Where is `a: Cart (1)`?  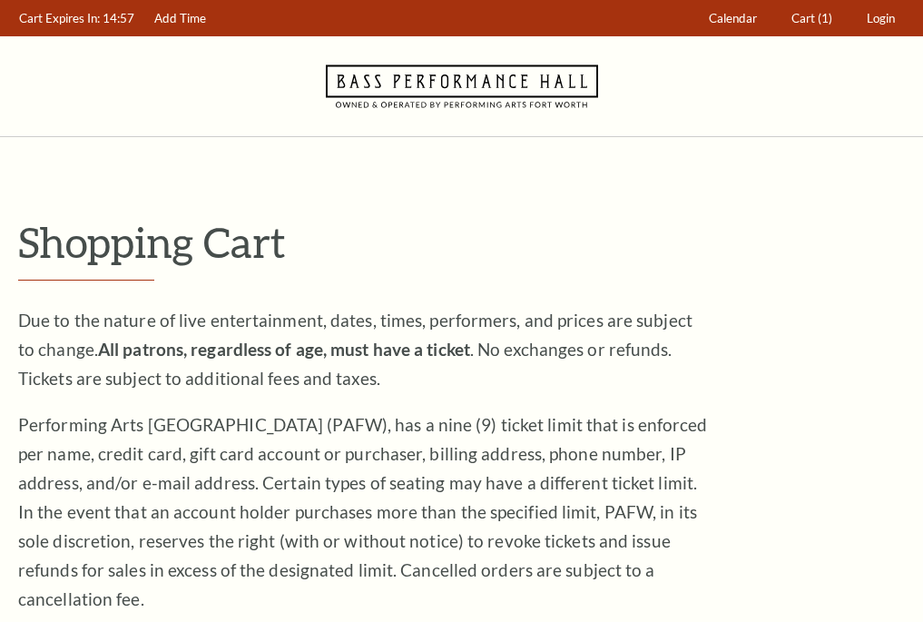
a: Cart (1) is located at coordinates (812, 18).